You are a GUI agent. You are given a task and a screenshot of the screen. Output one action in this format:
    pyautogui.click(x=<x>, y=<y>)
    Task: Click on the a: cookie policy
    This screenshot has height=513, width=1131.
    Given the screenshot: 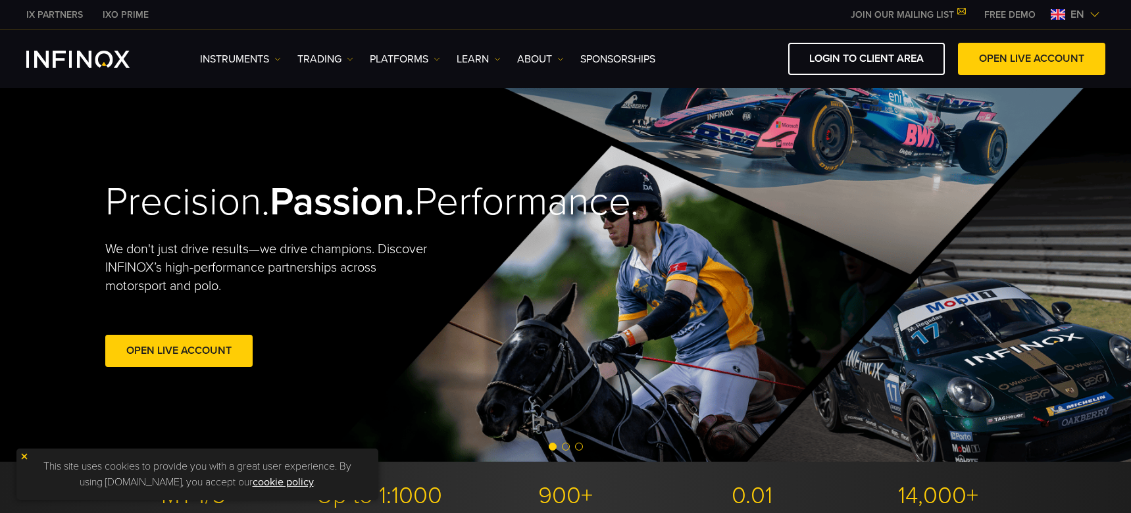 What is the action you would take?
    pyautogui.click(x=283, y=482)
    